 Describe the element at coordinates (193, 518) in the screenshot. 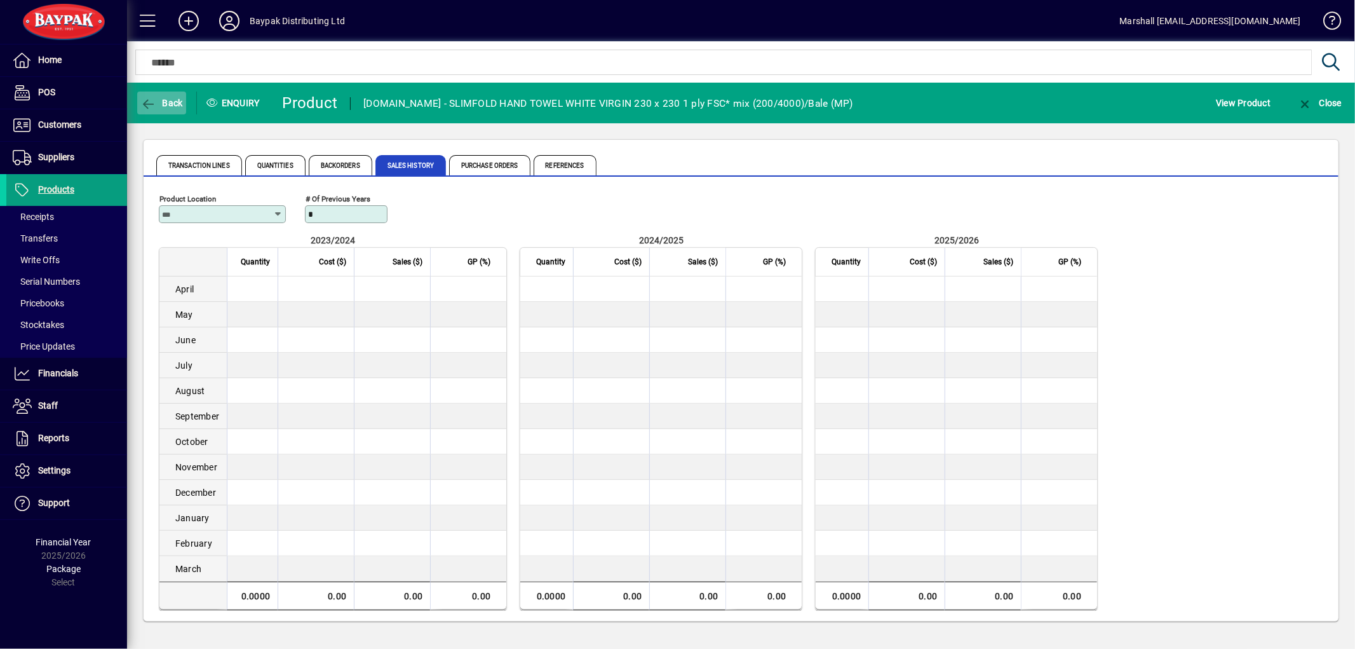

I see `td: January` at that location.